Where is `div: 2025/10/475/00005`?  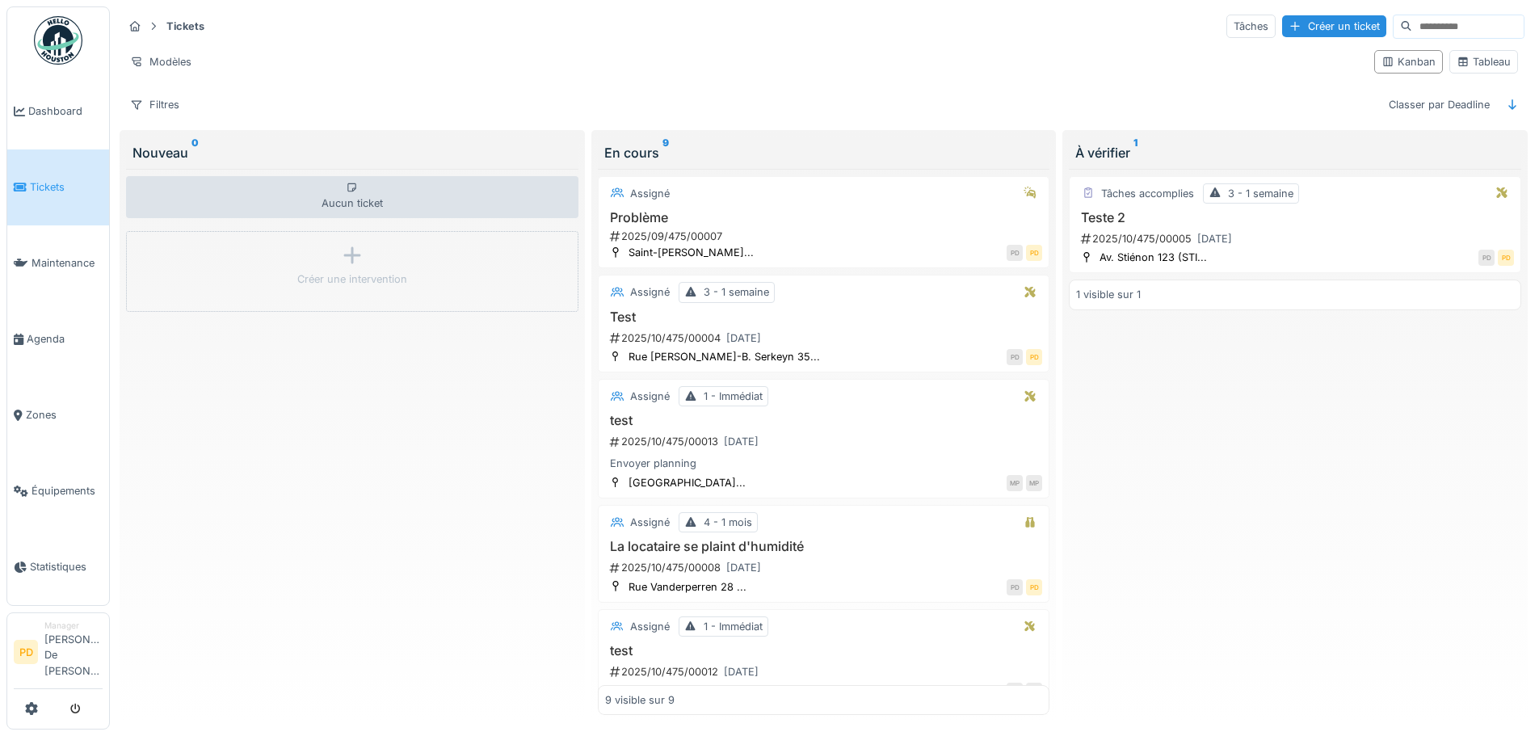
div: 2025/10/475/00005 is located at coordinates (1297, 238).